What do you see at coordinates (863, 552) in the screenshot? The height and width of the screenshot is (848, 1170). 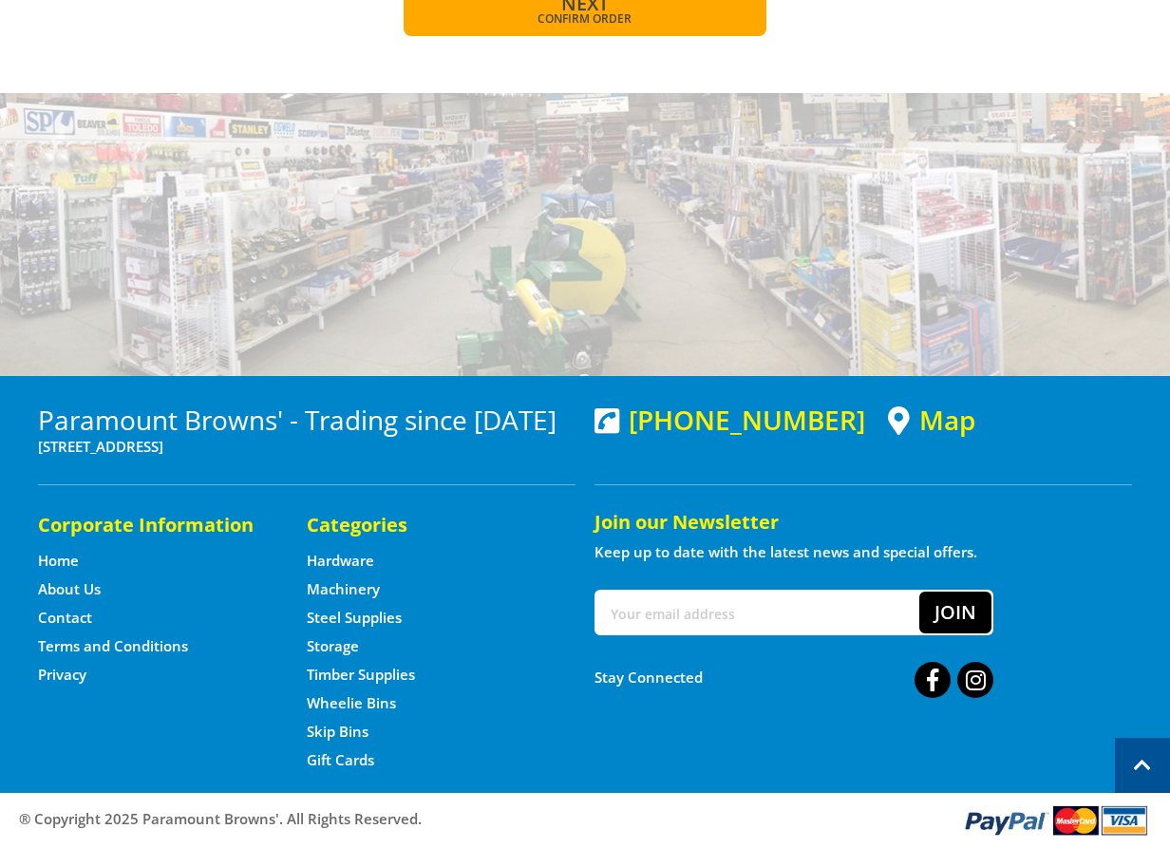 I see `p: Keep up to date with the latest news and special offers.` at bounding box center [863, 552].